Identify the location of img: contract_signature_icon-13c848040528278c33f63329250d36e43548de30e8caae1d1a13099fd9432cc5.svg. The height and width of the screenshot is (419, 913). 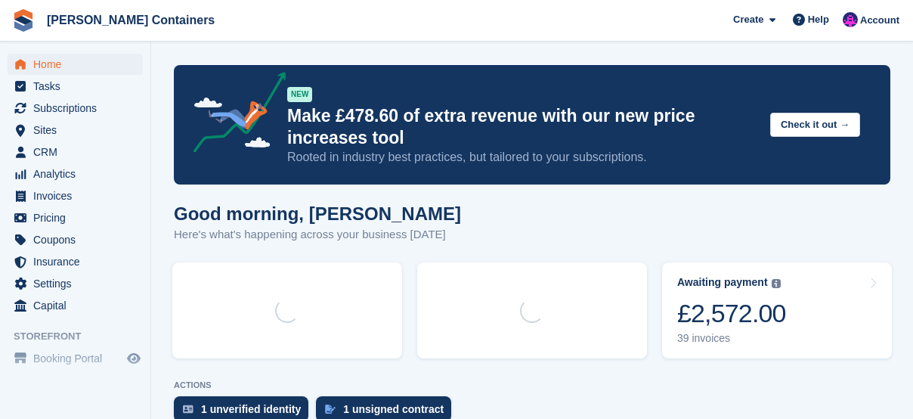
(330, 409).